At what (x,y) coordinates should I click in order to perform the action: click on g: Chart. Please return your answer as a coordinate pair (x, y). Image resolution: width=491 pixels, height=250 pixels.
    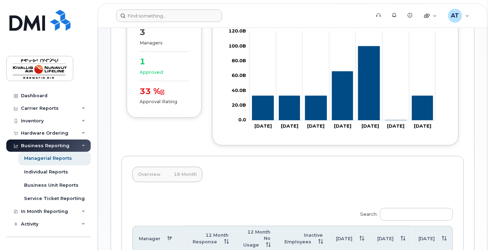
    Looking at the image, I should click on (332, 78).